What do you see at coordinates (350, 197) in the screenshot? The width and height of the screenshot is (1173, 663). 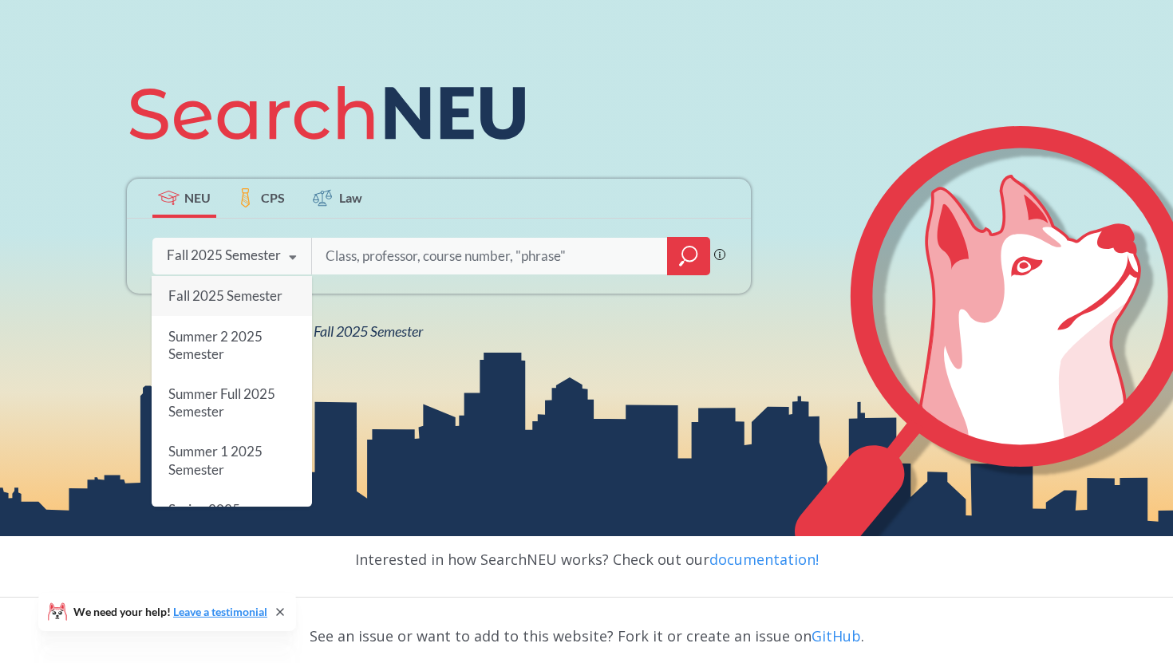 I see `span: Law` at bounding box center [350, 197].